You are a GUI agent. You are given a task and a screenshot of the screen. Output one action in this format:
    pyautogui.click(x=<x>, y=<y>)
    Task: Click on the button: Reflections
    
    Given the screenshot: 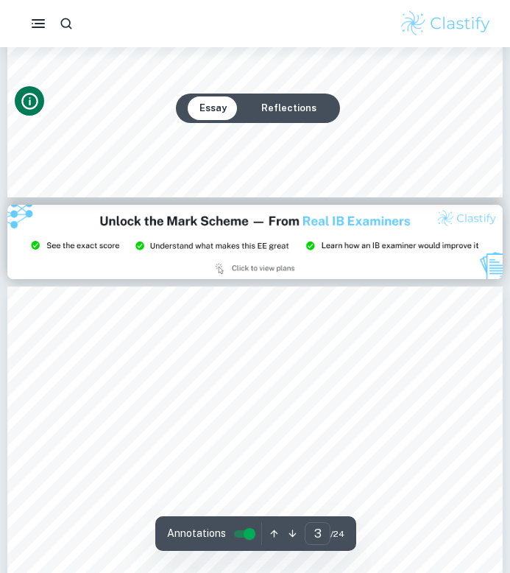 What is the action you would take?
    pyautogui.click(x=288, y=108)
    